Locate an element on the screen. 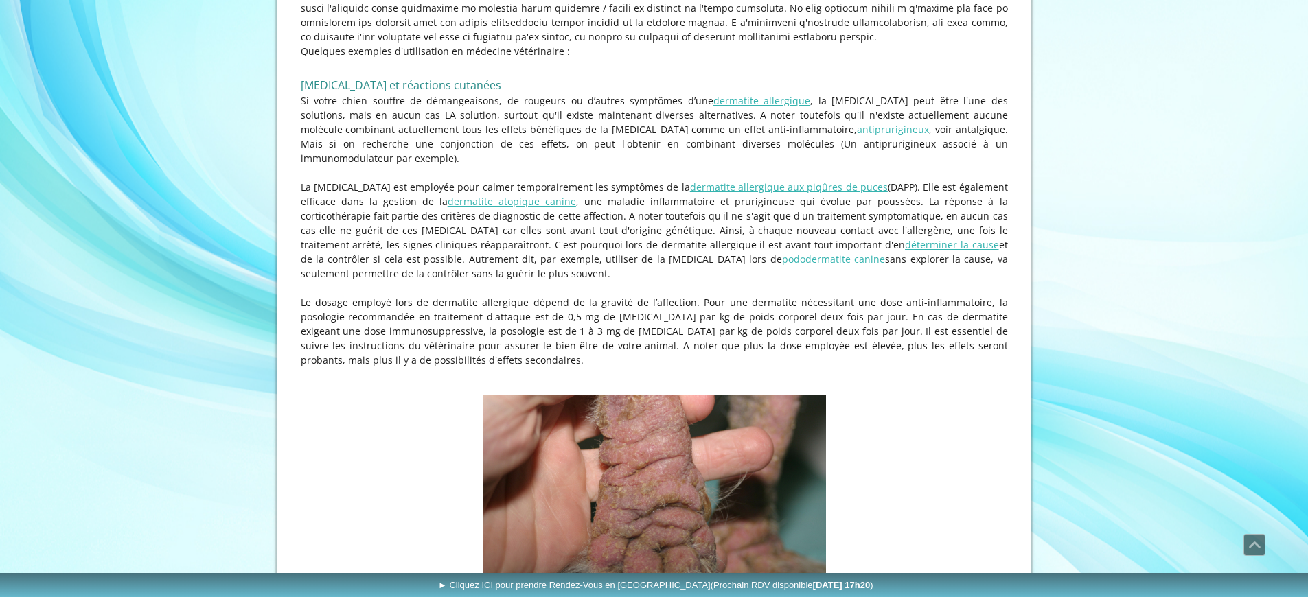  p: Le dosage employé lors de dermatite allergique dépend de la gravité de l’affection. Pour une derm... is located at coordinates (654, 331).